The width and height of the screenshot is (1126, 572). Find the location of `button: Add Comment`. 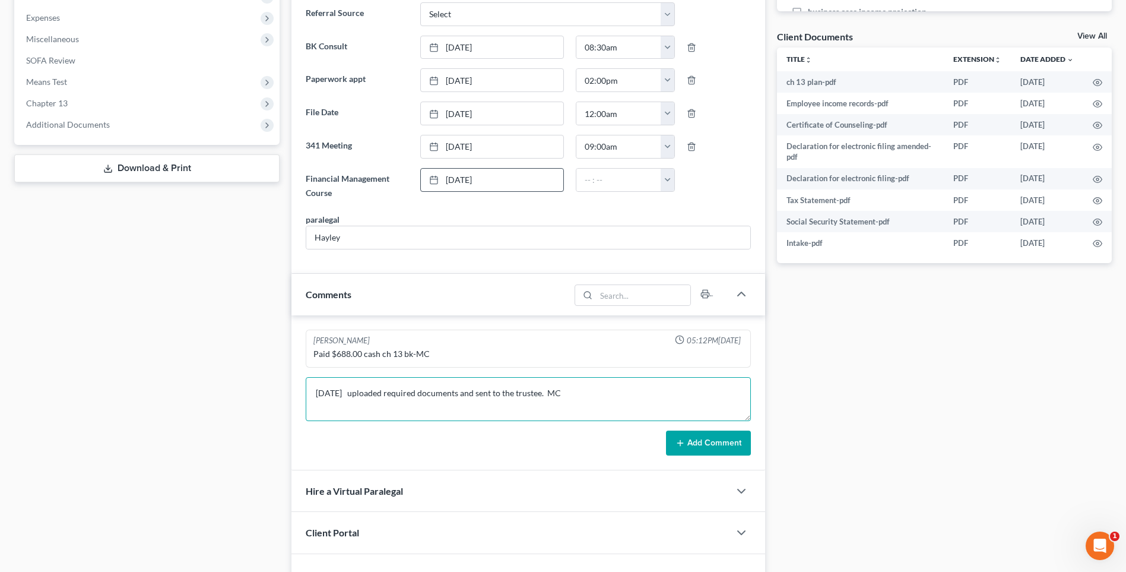

button: Add Comment is located at coordinates (708, 443).